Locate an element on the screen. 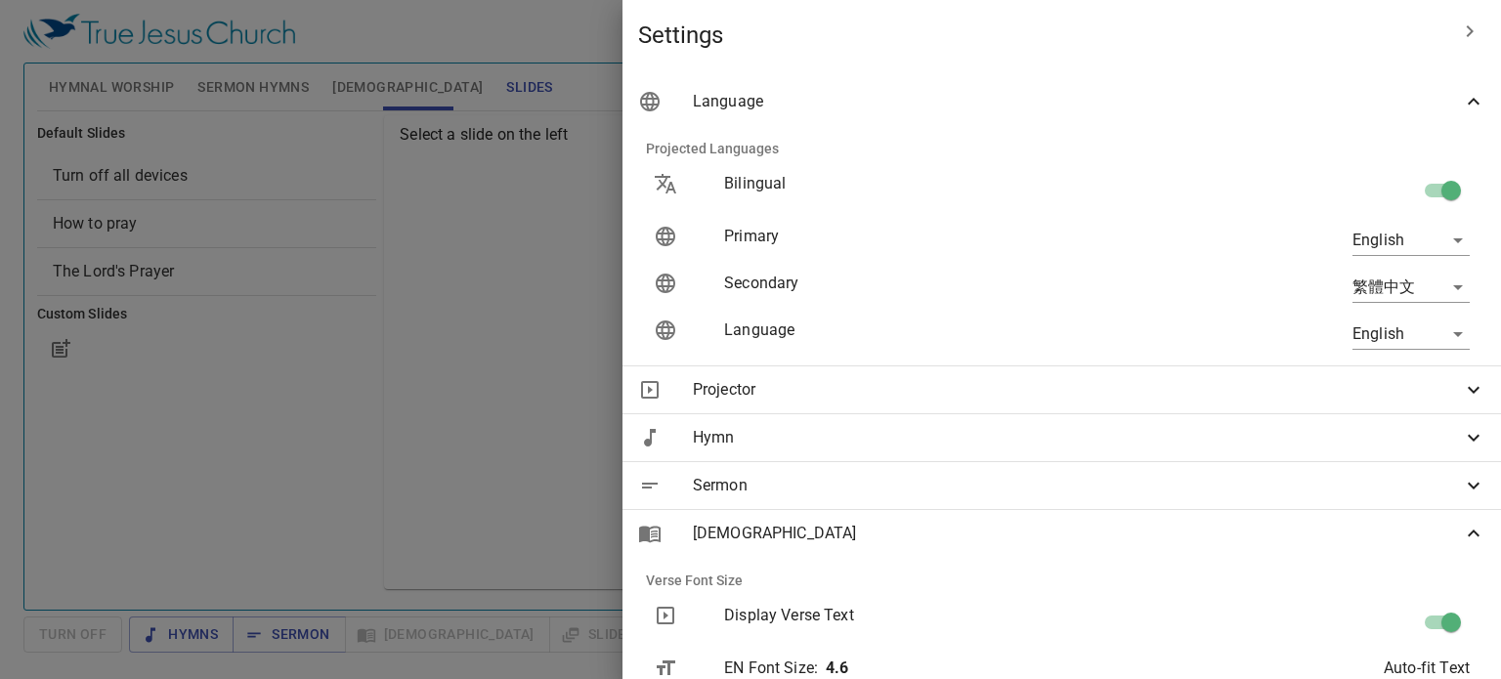 The image size is (1501, 679). div: Language is located at coordinates (1061, 102).